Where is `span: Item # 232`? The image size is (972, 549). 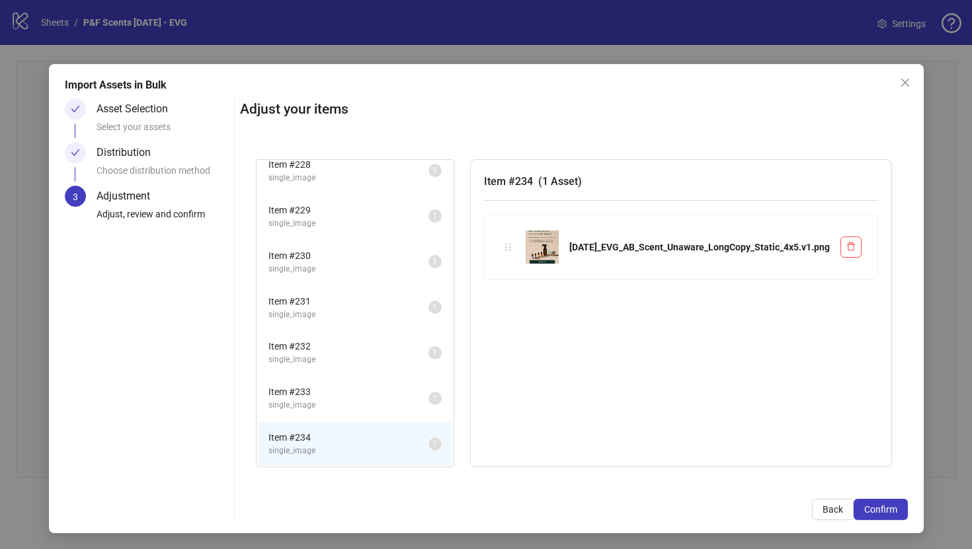
span: Item # 232 is located at coordinates (348, 346).